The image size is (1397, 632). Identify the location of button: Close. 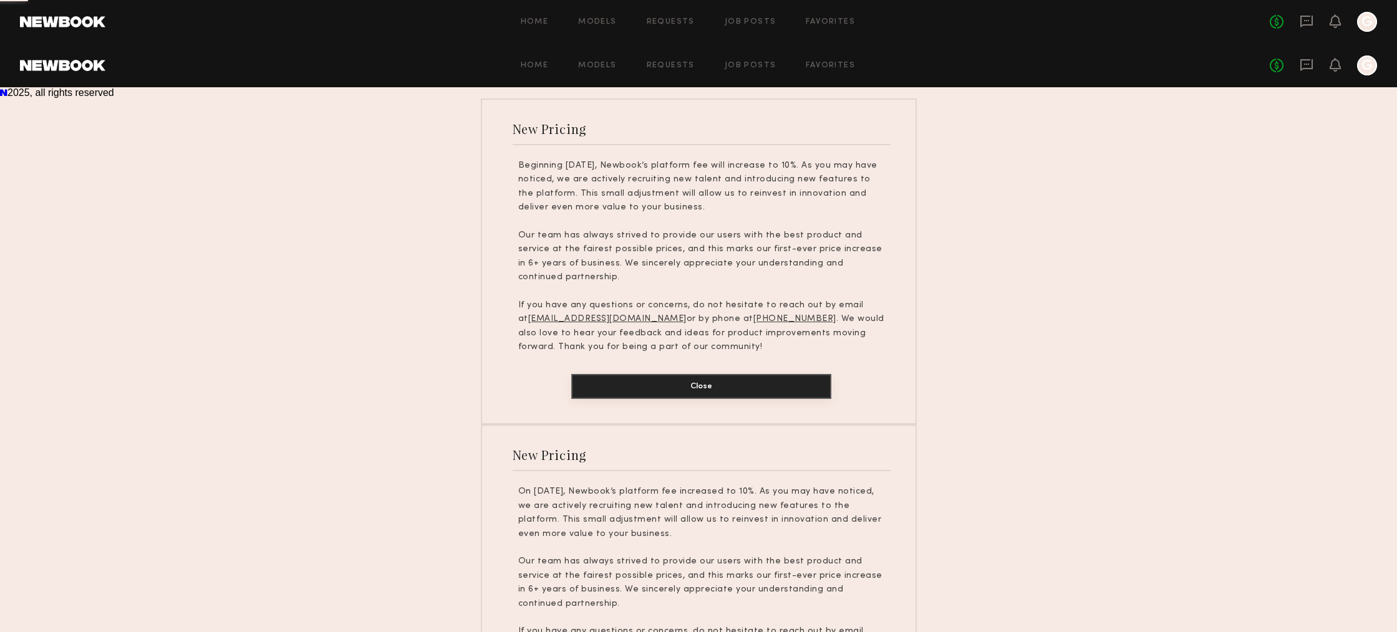
(701, 387).